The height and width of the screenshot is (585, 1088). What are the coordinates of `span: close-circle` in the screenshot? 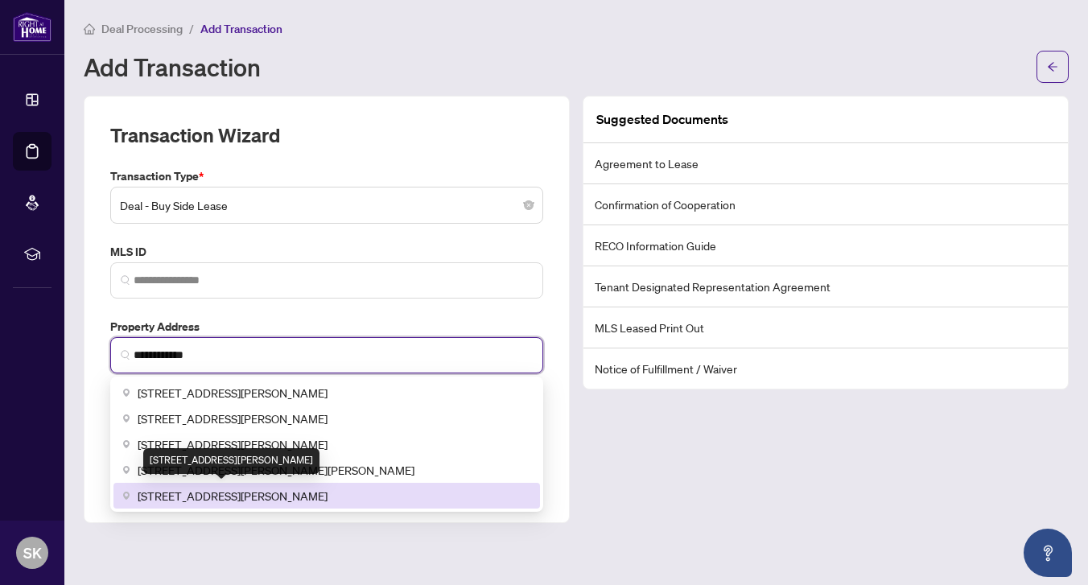 It's located at (529, 205).